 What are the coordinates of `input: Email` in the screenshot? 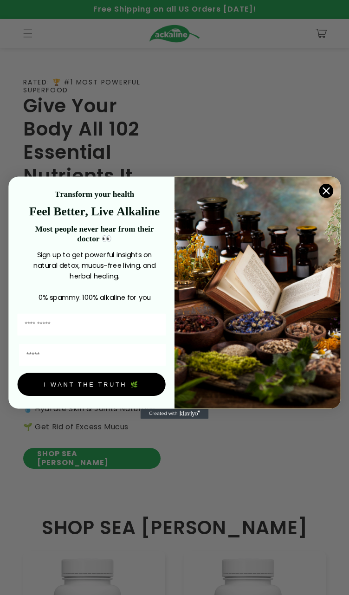 It's located at (92, 355).